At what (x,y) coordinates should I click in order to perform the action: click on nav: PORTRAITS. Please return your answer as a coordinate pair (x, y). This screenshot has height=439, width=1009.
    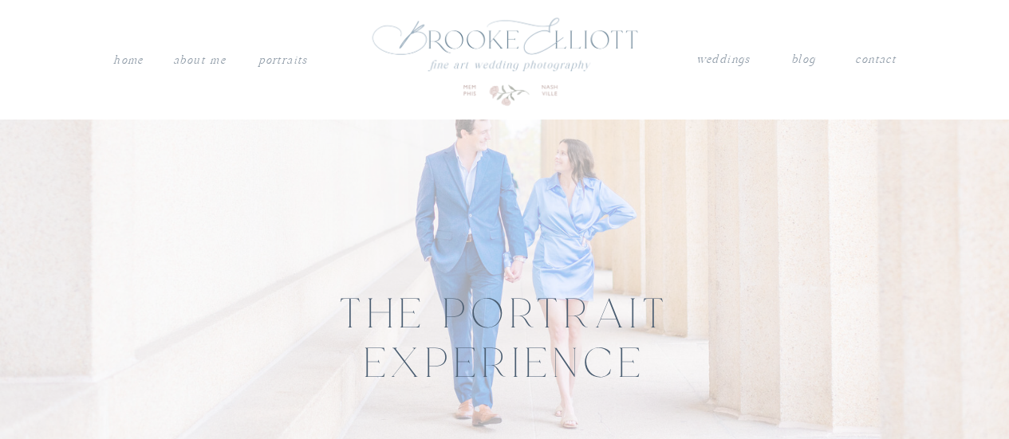
    Looking at the image, I should click on (283, 58).